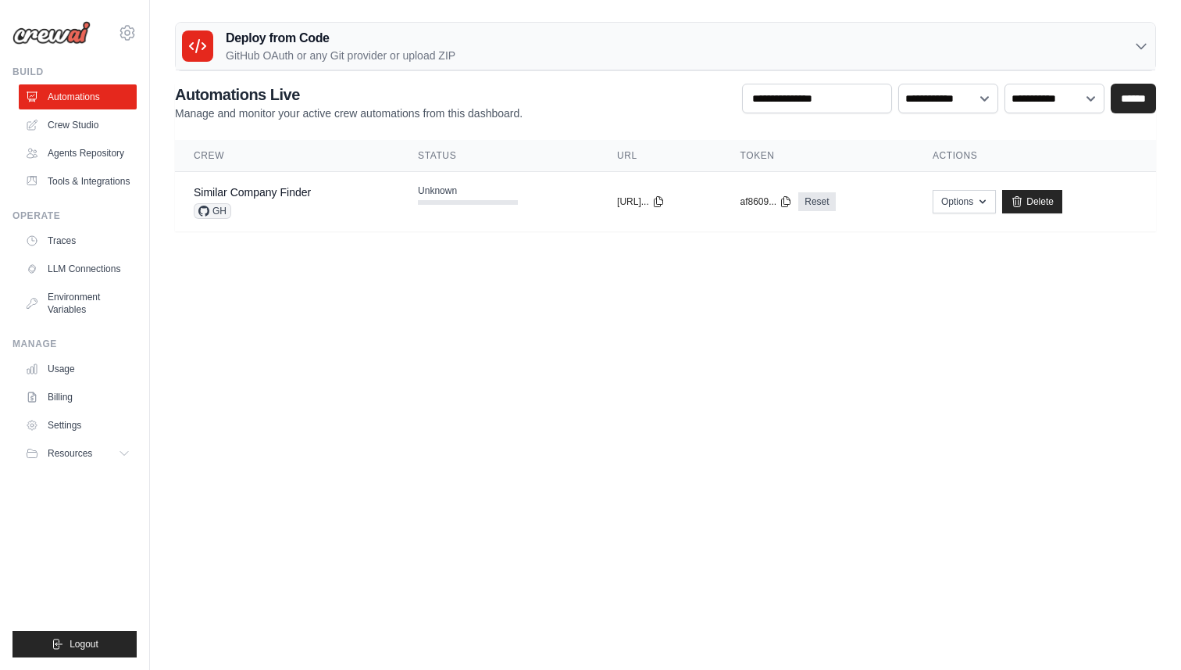 The width and height of the screenshot is (1181, 670). I want to click on h2: Automations Live, so click(348, 95).